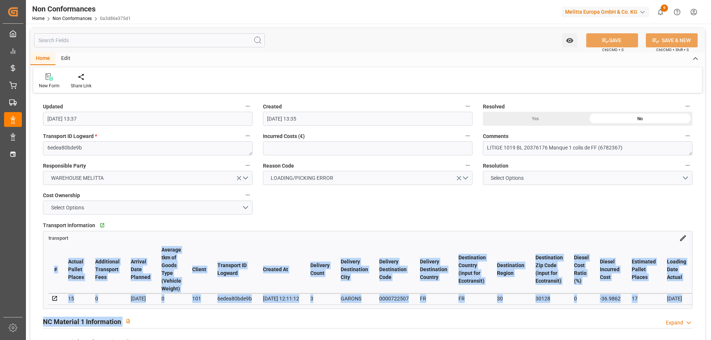  Describe the element at coordinates (320, 299) in the screenshot. I see `div: 3` at that location.